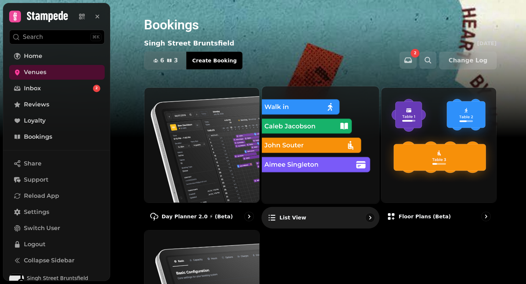  What do you see at coordinates (57, 37) in the screenshot?
I see `button: Search⌘K` at bounding box center [57, 37].